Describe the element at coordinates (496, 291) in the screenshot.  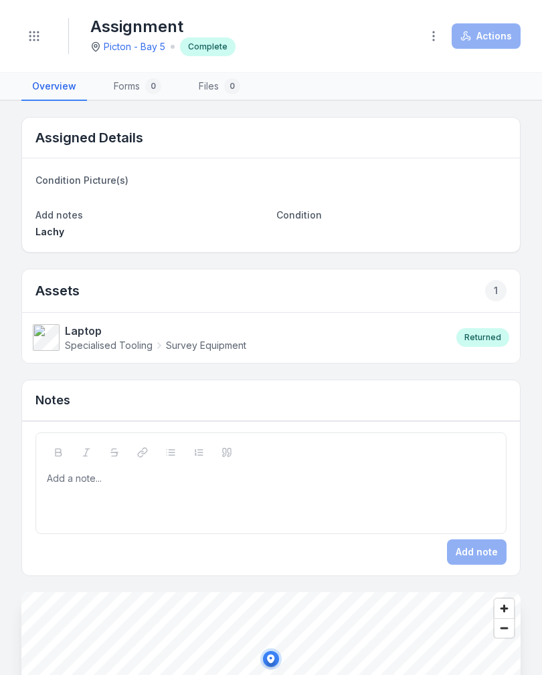
I see `div: 1` at that location.